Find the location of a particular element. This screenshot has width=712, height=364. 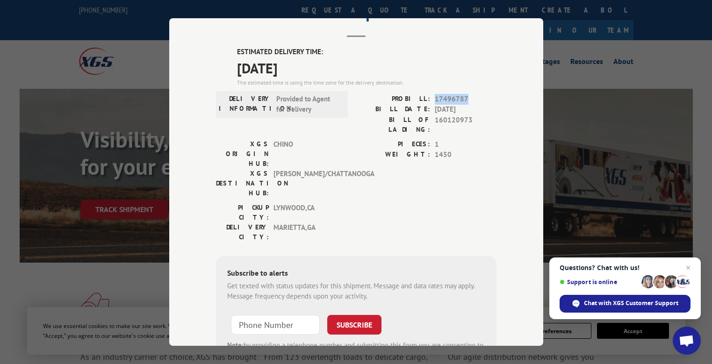

div: Open chat is located at coordinates (686, 341).